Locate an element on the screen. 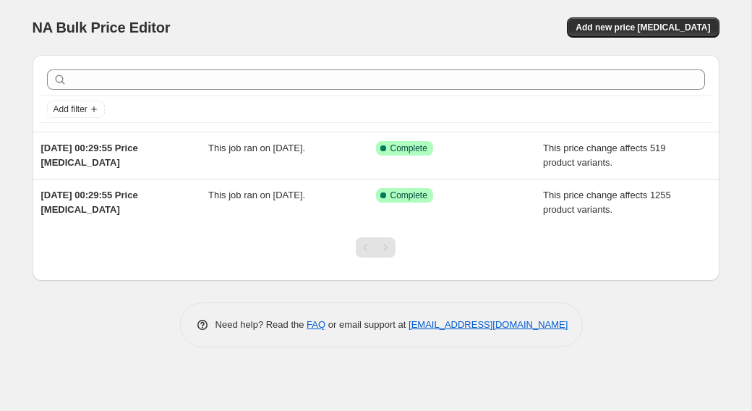 Image resolution: width=752 pixels, height=411 pixels. span: This price change affects 519 product variants. is located at coordinates (604, 155).